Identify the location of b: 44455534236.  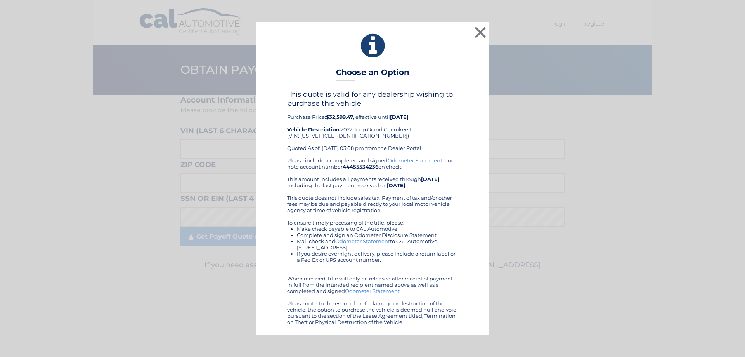
(360, 166).